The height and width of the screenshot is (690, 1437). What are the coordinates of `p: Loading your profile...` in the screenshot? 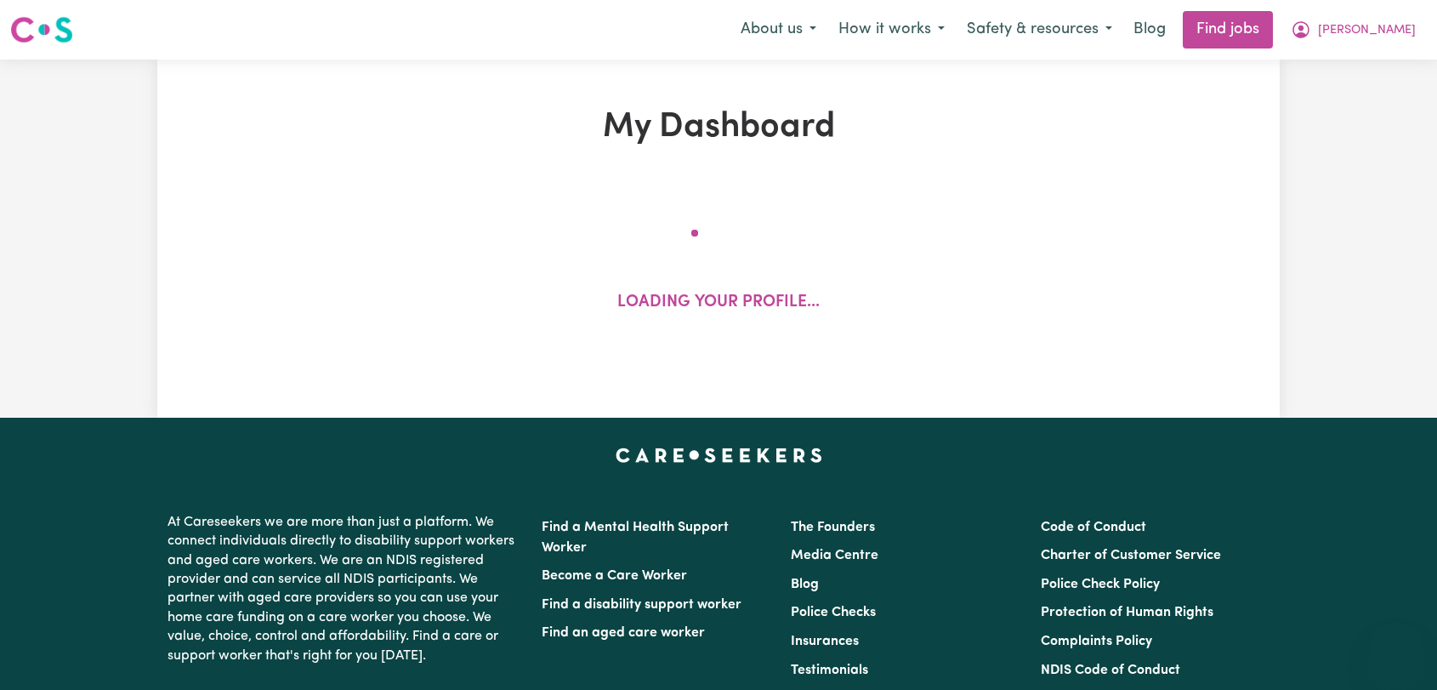 It's located at (718, 303).